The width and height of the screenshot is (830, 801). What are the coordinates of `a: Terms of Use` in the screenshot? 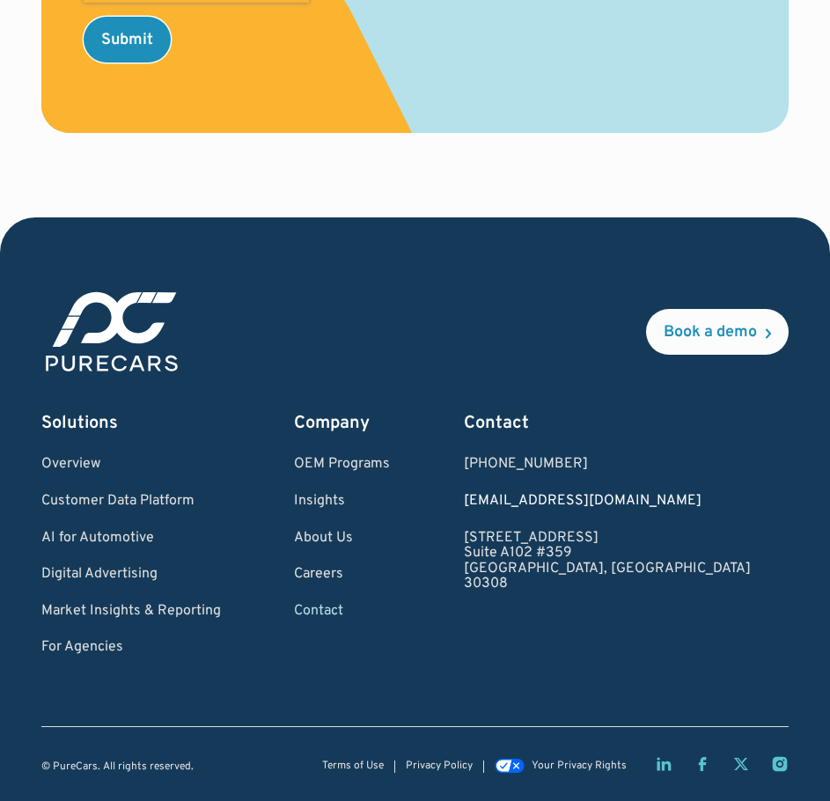 It's located at (353, 766).